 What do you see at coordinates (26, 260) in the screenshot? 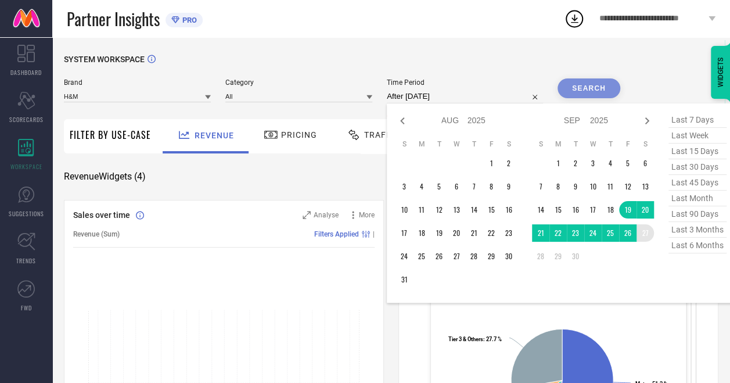
I see `span: TRENDS` at bounding box center [26, 260].